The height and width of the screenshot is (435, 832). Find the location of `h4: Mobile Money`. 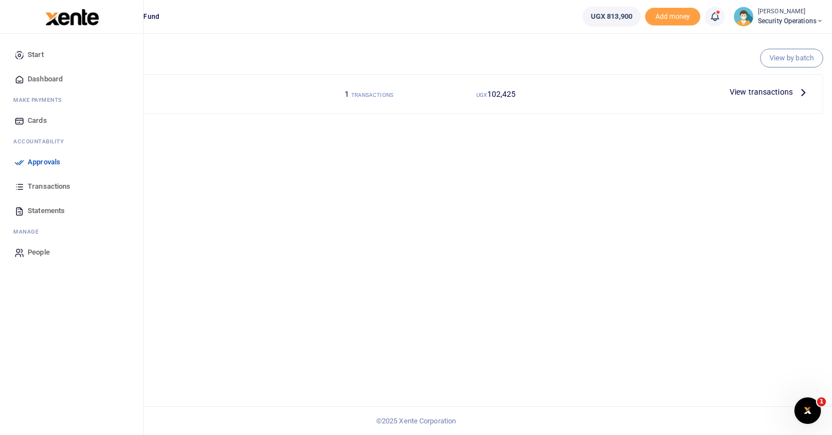

h4: Mobile Money is located at coordinates (178, 94).